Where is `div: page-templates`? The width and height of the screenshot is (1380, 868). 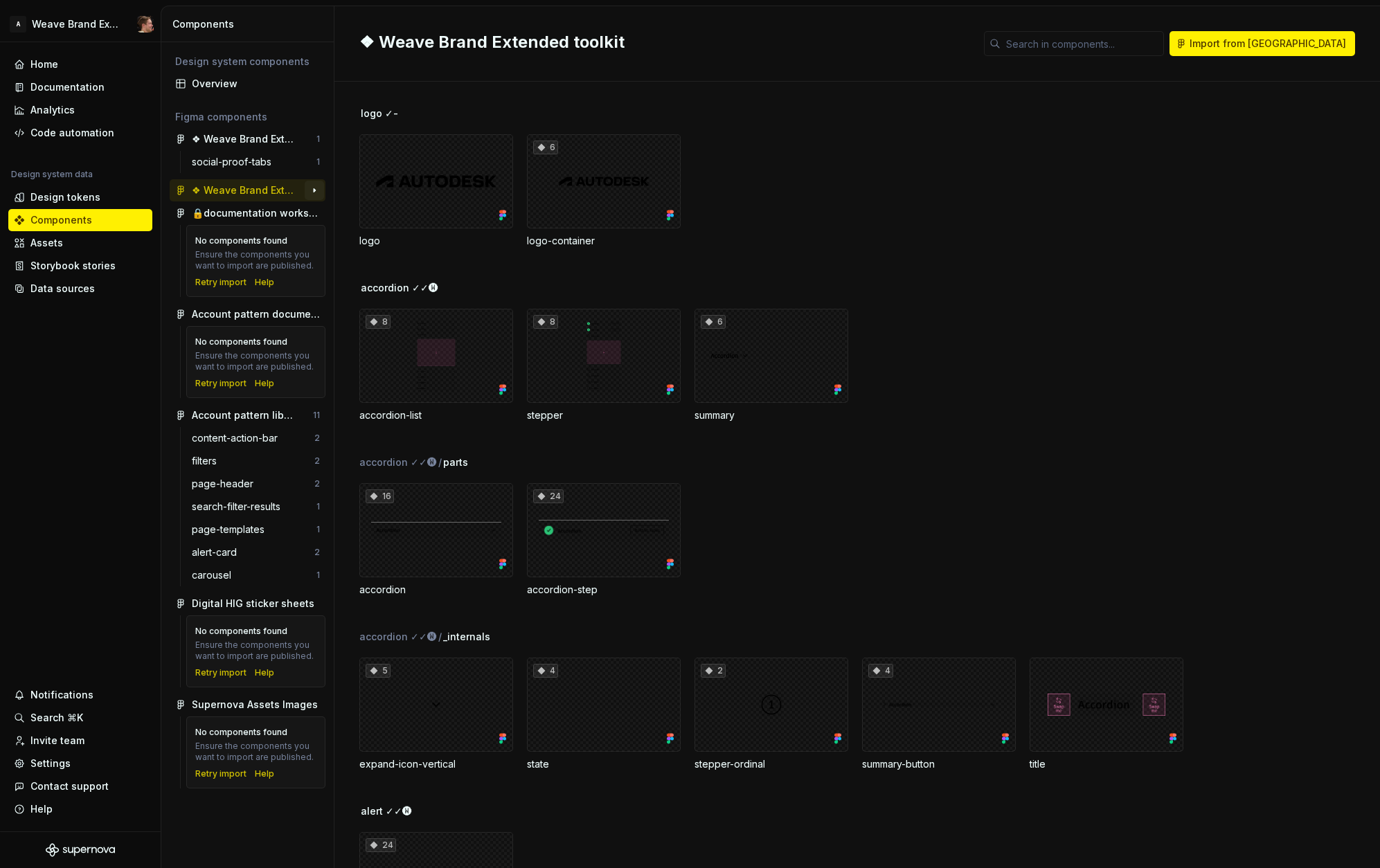
div: page-templates is located at coordinates (231, 529).